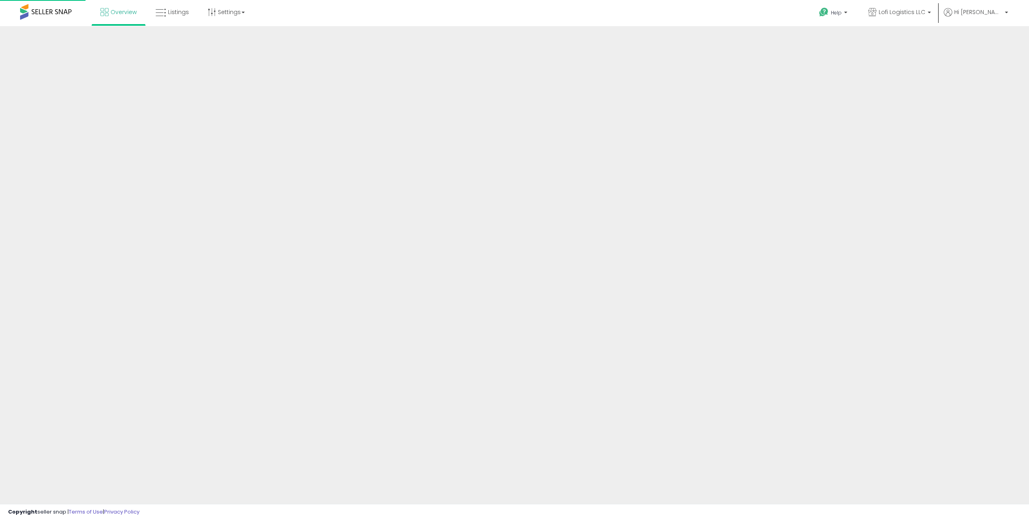 Image resolution: width=1029 pixels, height=520 pixels. Describe the element at coordinates (823, 12) in the screenshot. I see `i: Get Help` at that location.